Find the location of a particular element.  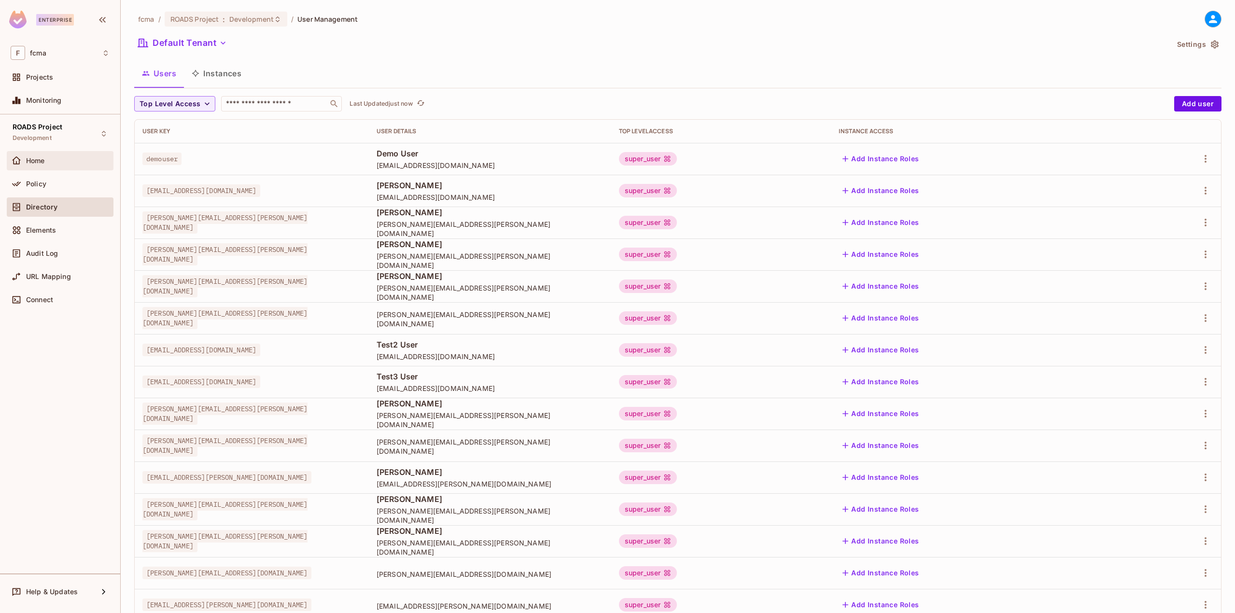

span: F is located at coordinates (18, 53).